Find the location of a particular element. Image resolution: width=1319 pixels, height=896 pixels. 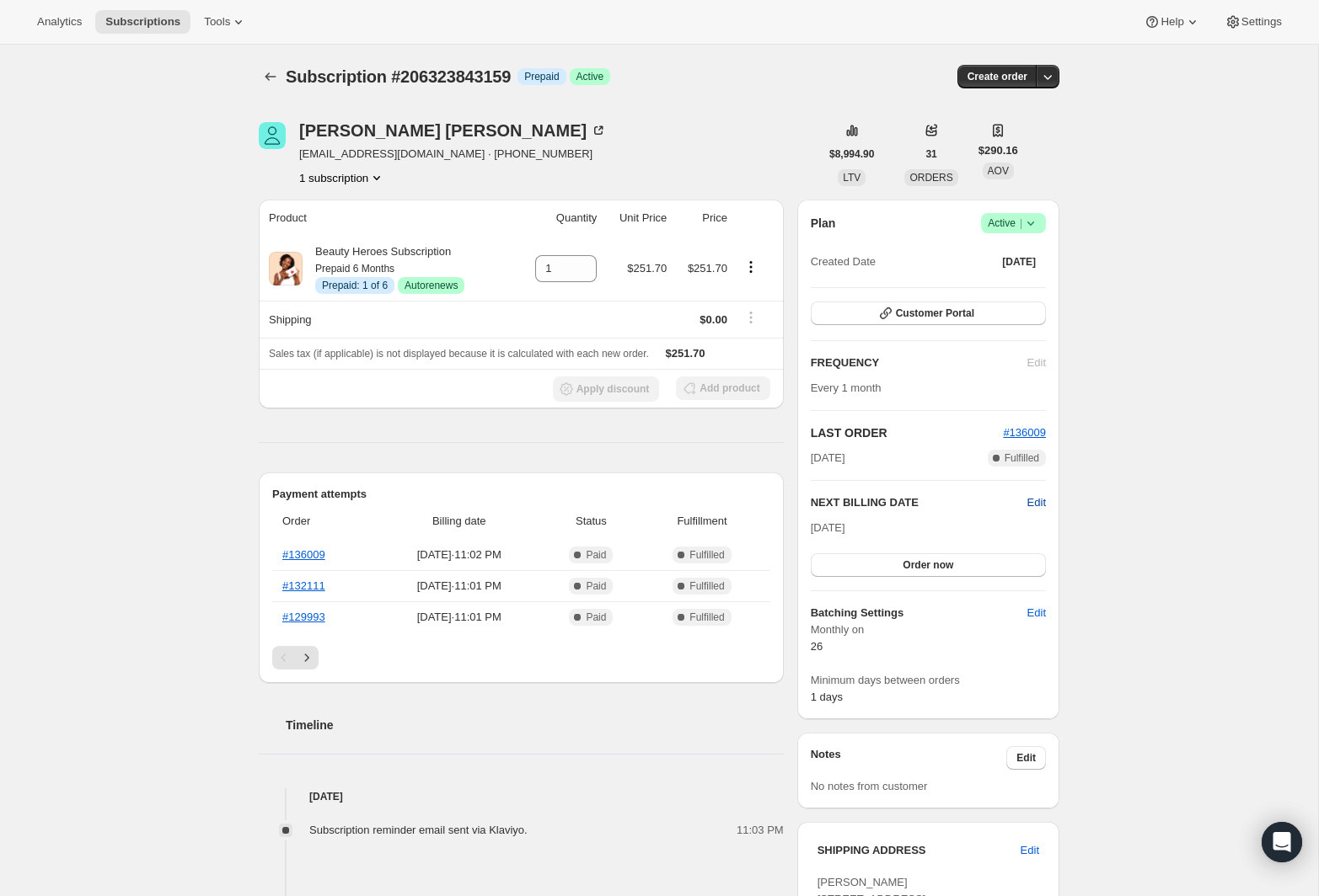

div: Beauty Heroes Subscription is located at coordinates (383, 269).